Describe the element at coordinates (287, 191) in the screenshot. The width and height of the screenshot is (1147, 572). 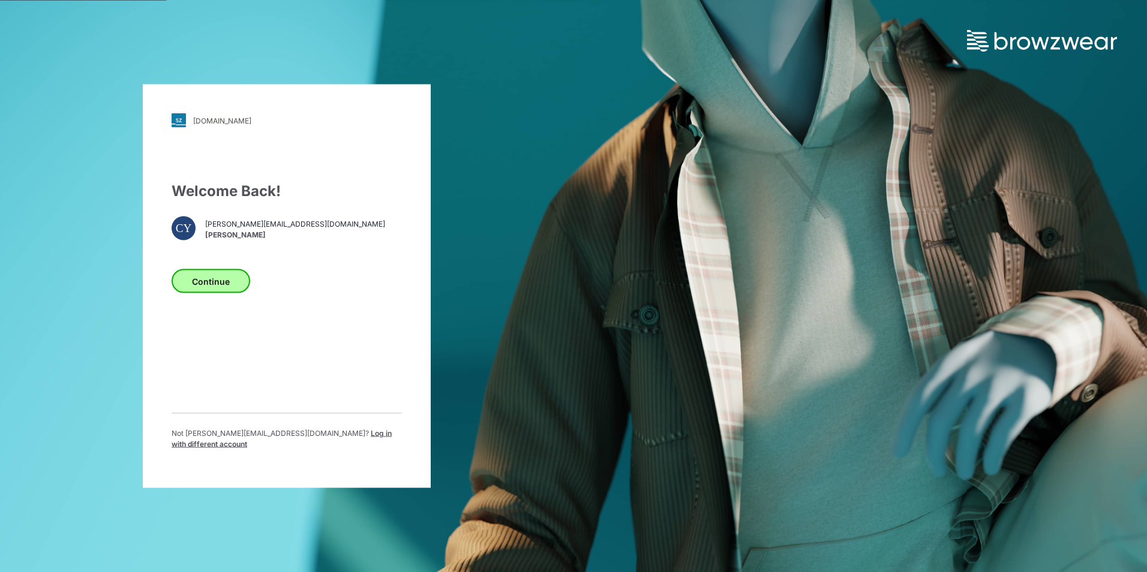
I see `div: Welcome Back!` at that location.